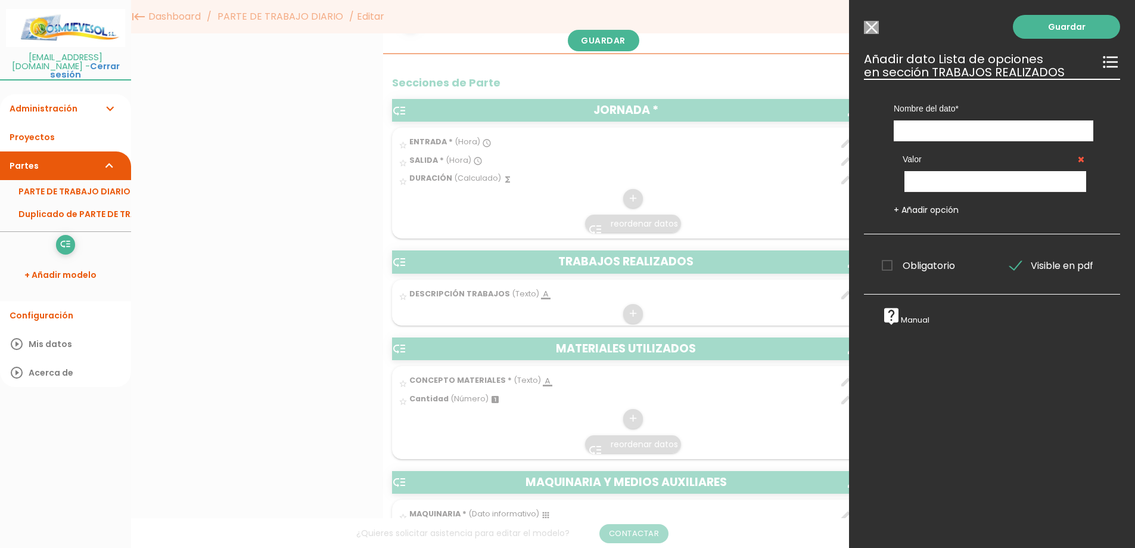 Image resolution: width=1135 pixels, height=548 pixels. Describe the element at coordinates (1111, 62) in the screenshot. I see `i: format_list_bulleted` at that location.